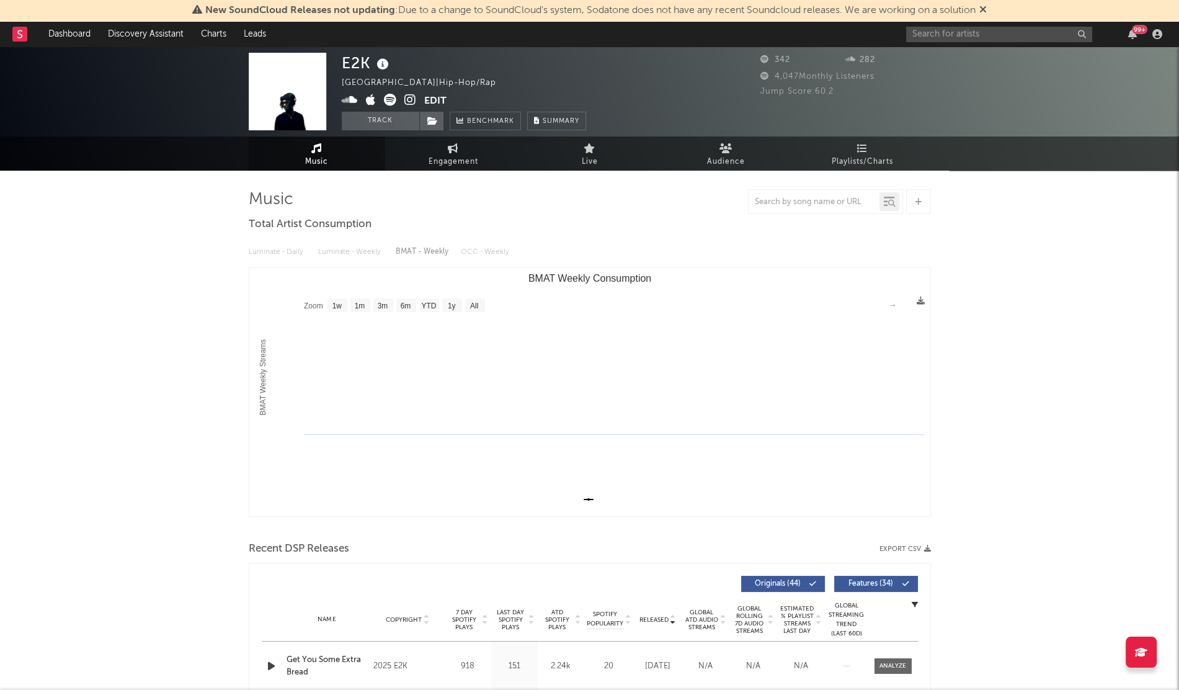 The width and height of the screenshot is (1179, 690). What do you see at coordinates (299, 549) in the screenshot?
I see `span: Recent DSP Releases` at bounding box center [299, 549].